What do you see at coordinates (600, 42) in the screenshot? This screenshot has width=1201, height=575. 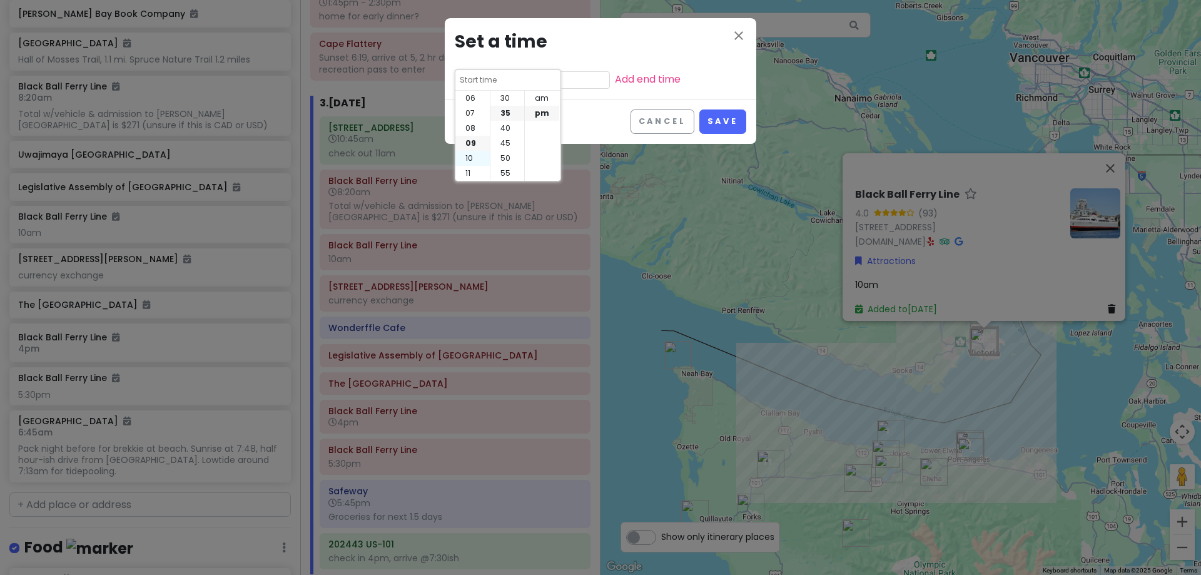 I see `h3: Set a time` at bounding box center [600, 42].